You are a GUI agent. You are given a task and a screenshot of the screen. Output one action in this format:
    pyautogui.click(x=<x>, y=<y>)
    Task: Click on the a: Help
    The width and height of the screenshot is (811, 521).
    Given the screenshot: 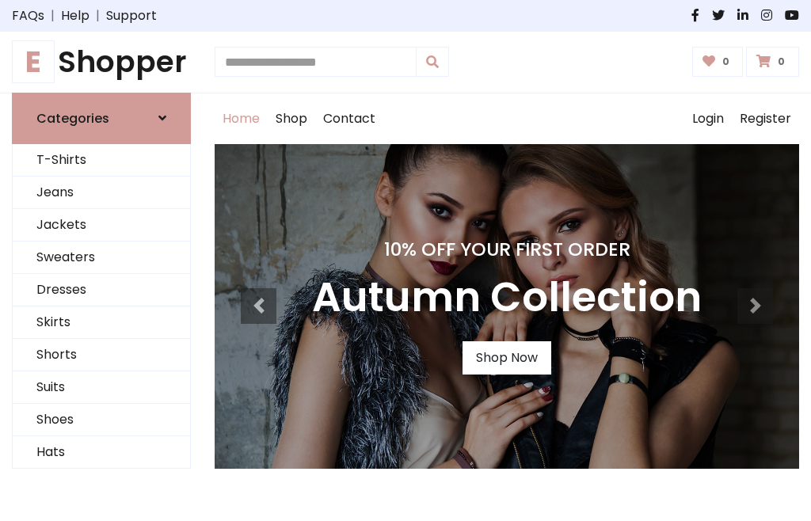 What is the action you would take?
    pyautogui.click(x=75, y=16)
    